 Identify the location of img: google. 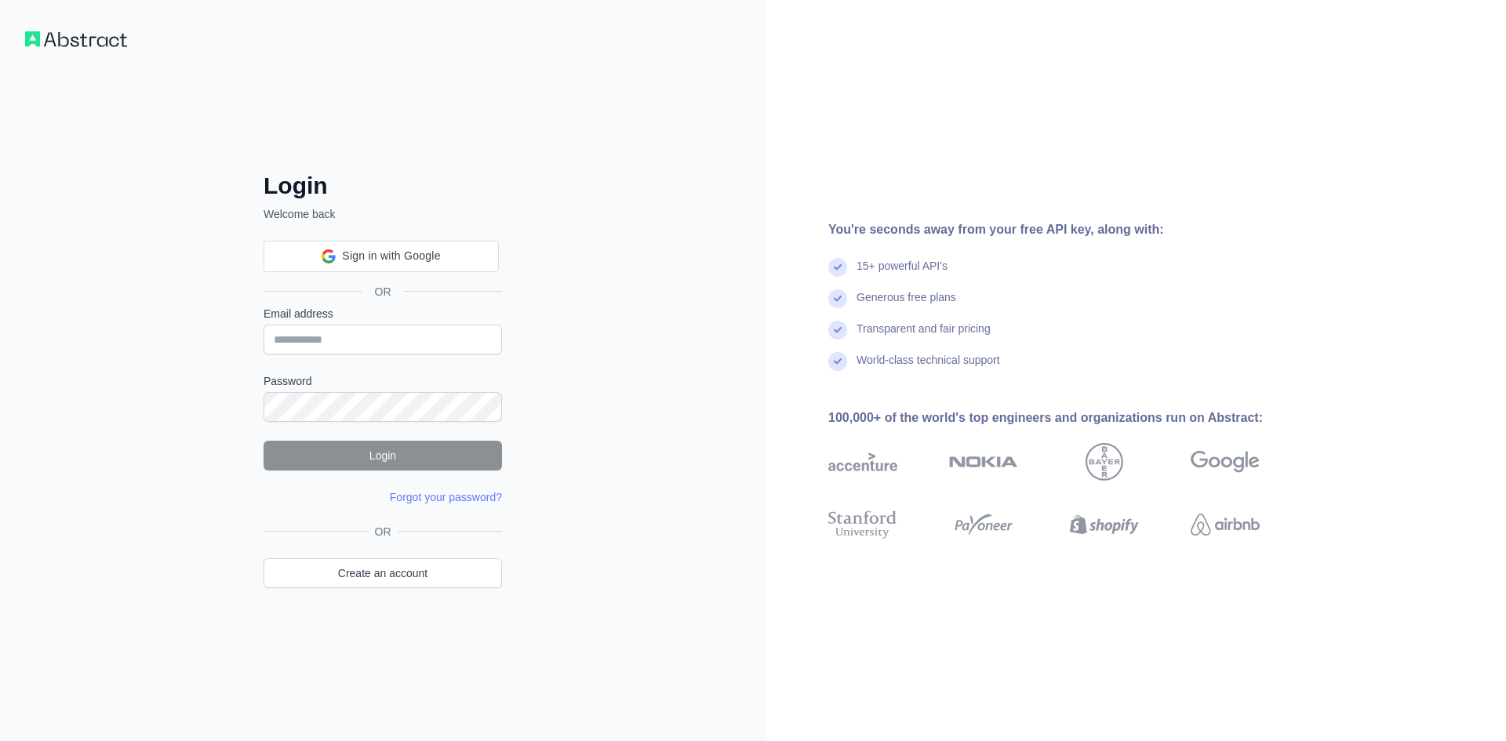
(1225, 462).